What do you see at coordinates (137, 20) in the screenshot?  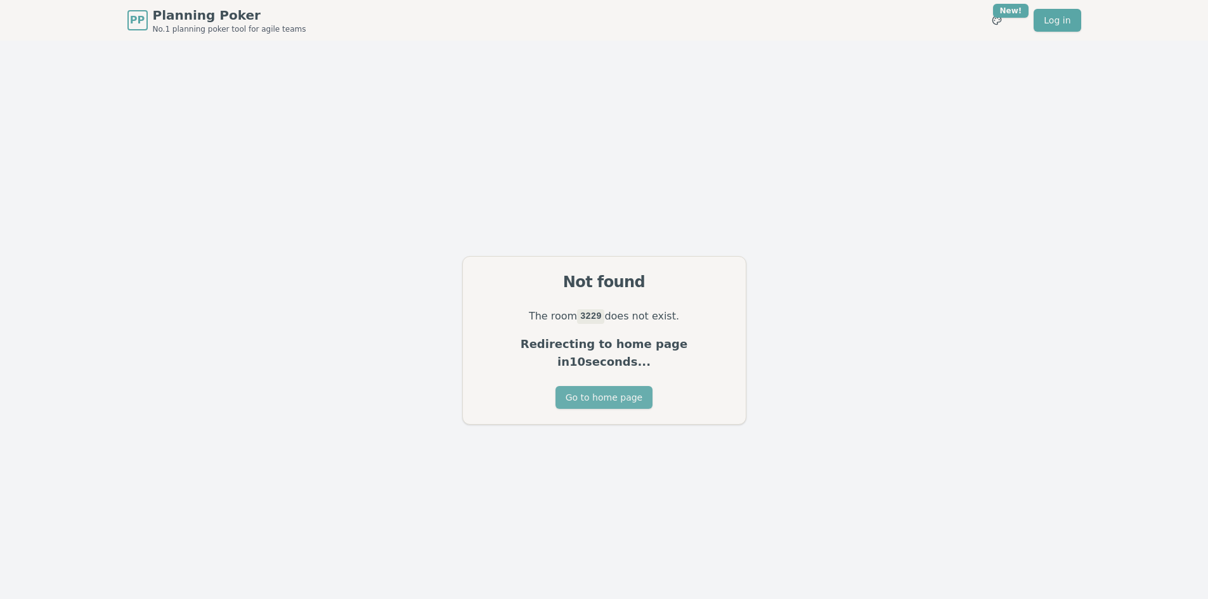 I see `span: PP` at bounding box center [137, 20].